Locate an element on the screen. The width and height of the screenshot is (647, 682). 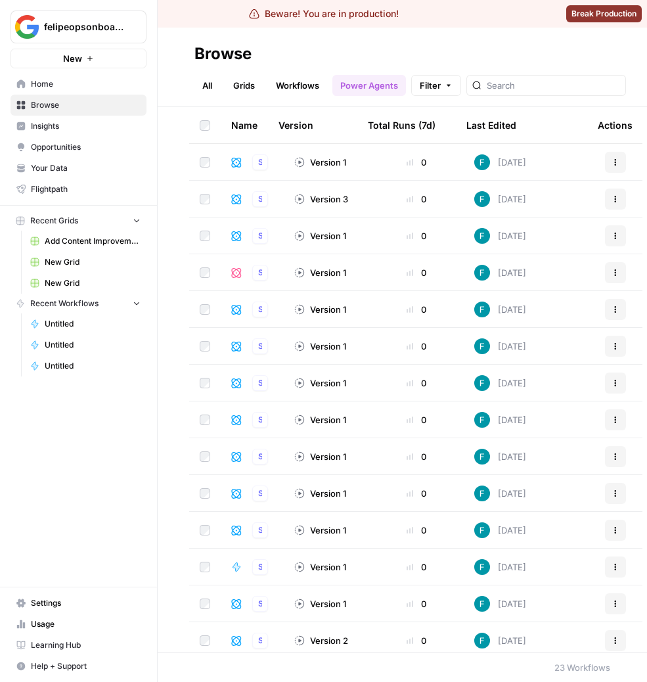
span: Learning Hub is located at coordinates (85, 645).